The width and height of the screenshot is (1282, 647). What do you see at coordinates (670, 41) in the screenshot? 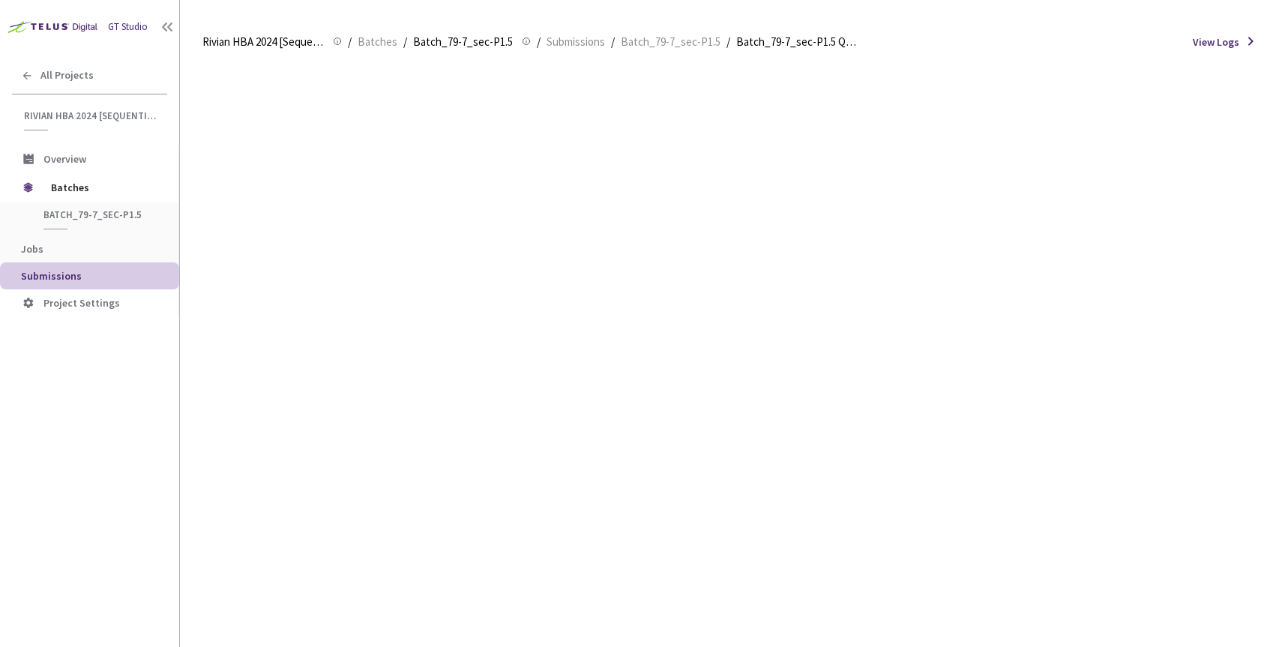
I see `a: Batch_79-7_sec-P1.5` at bounding box center [670, 41].